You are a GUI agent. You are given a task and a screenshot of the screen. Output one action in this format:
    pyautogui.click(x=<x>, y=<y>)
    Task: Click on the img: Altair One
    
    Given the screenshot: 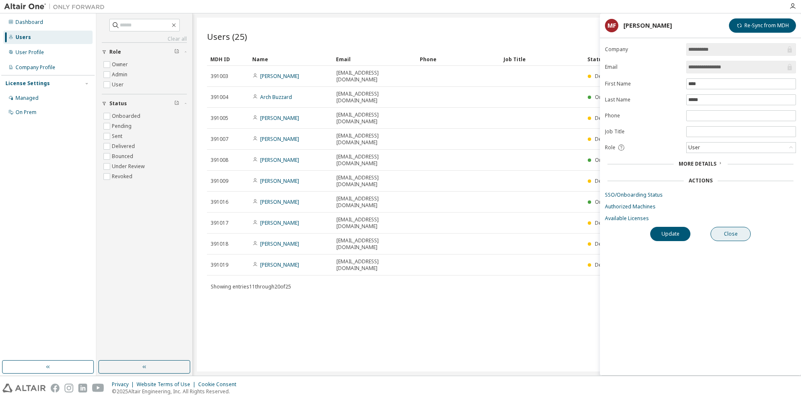 What is the action you would take?
    pyautogui.click(x=57, y=7)
    